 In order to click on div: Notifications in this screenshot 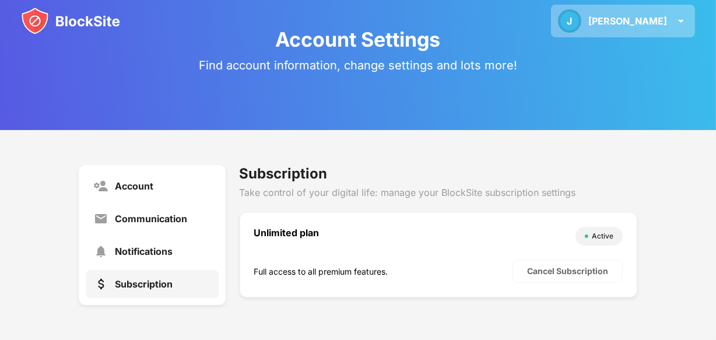, I will do `click(143, 251)`.